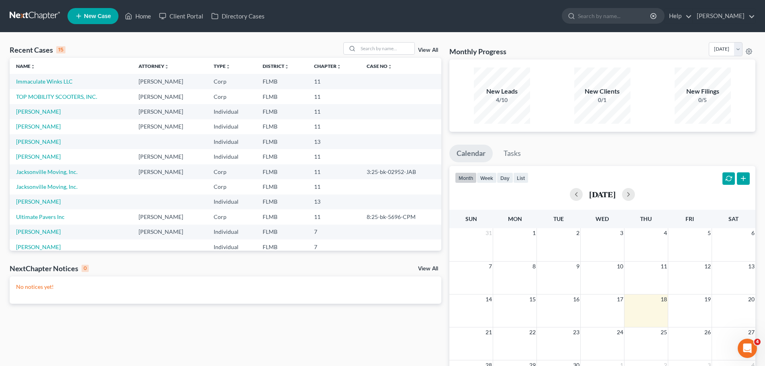 The image size is (765, 366). I want to click on span: 5, so click(709, 233).